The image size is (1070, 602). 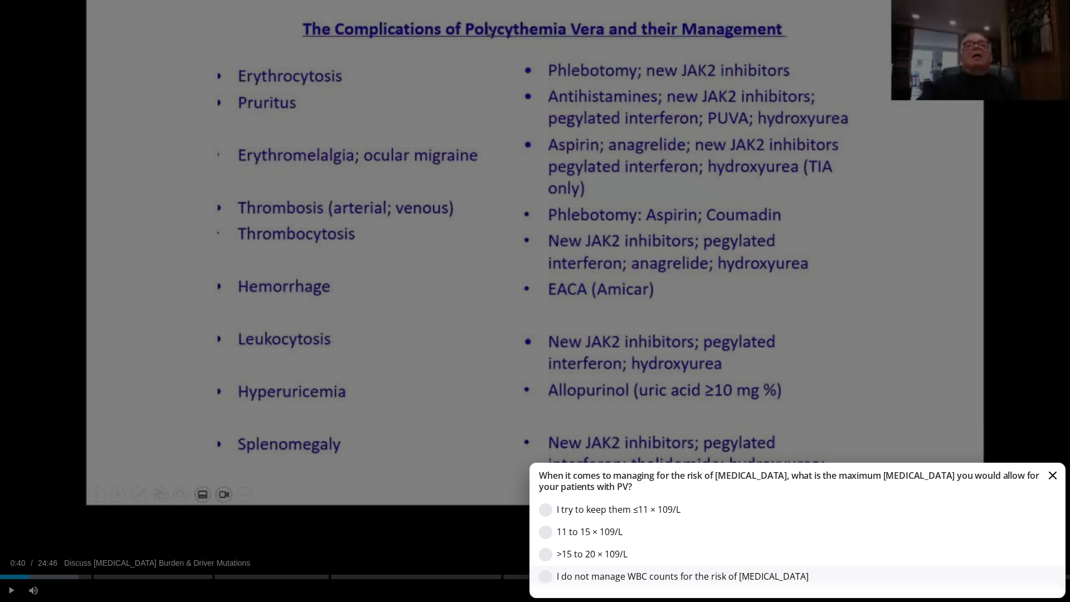 What do you see at coordinates (791, 577) in the screenshot?
I see `label: Option - I do not manage WBC counts for the risk of thrombosis` at bounding box center [791, 577].